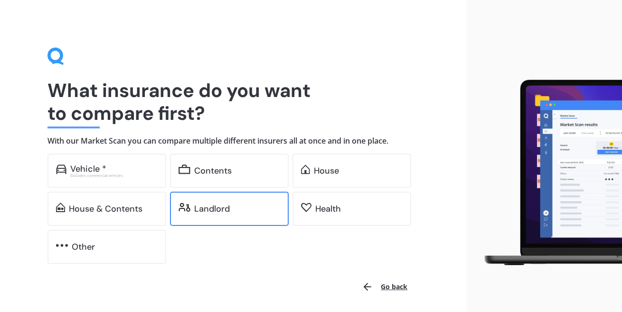  Describe the element at coordinates (212, 209) in the screenshot. I see `div: Landlord` at that location.